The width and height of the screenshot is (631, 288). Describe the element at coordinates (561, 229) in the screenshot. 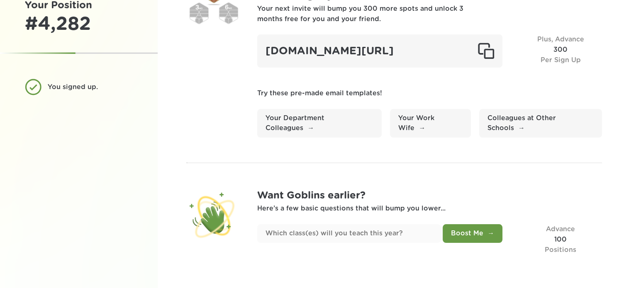

I see `span: Advance` at that location.